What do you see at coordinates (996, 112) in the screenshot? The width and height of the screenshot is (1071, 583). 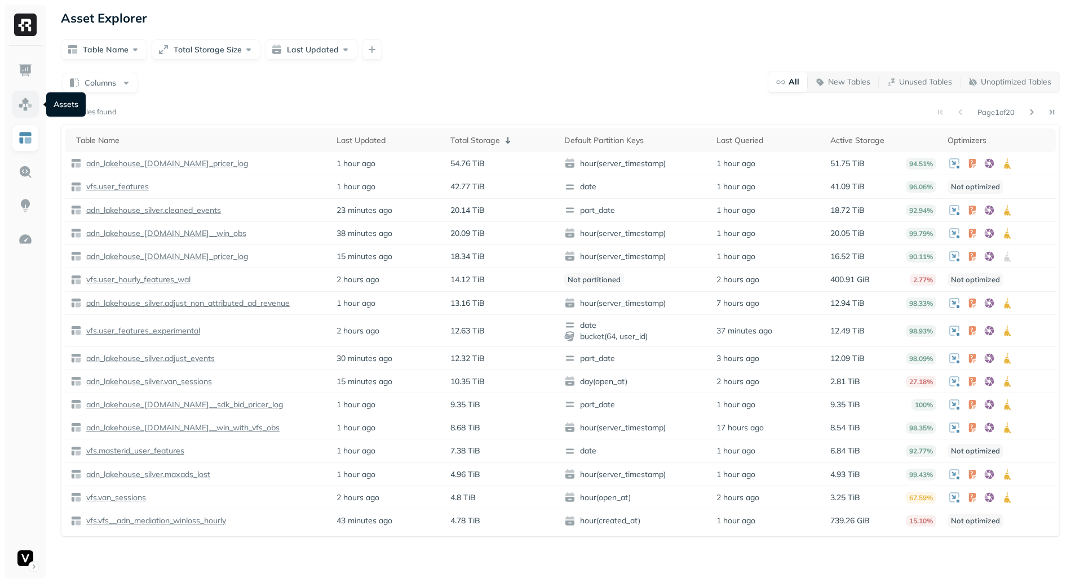 I see `p: Page 1 of 20` at bounding box center [996, 112].